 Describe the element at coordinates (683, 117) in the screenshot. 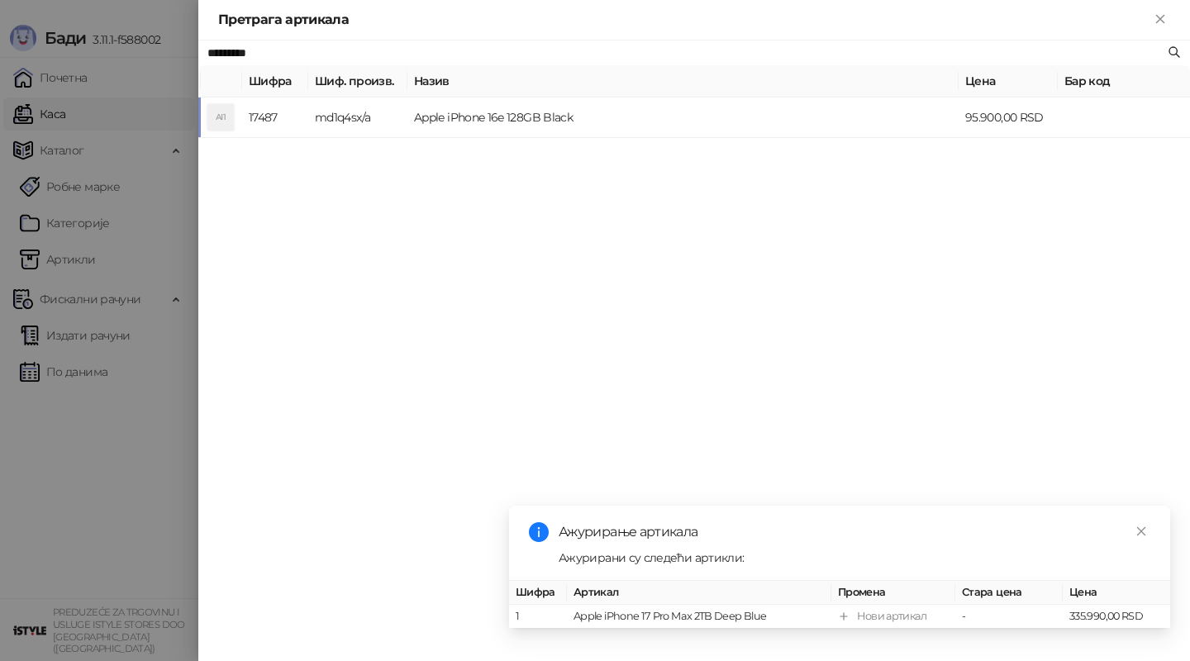

I see `td: Apple iPhone 16e 128GB Black` at that location.